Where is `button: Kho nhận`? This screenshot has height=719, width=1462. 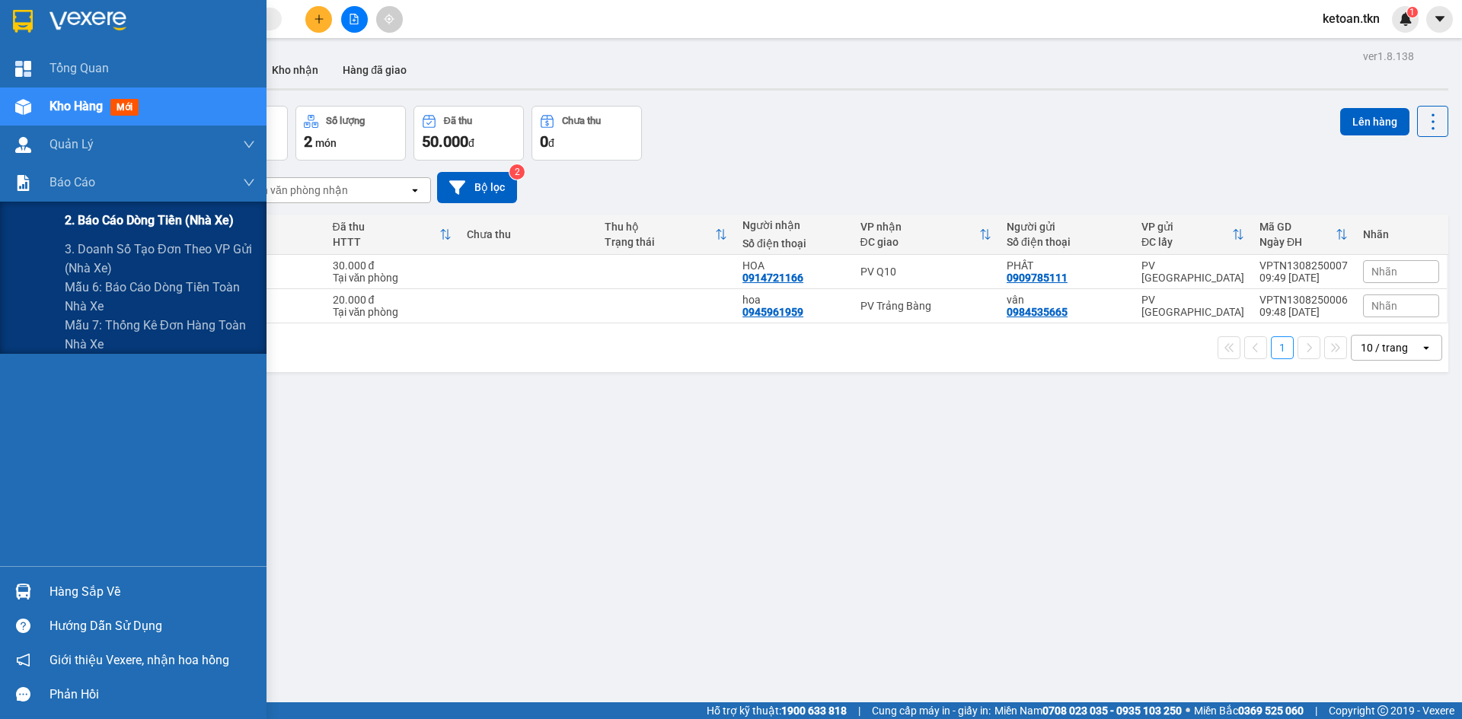
button: Kho nhận is located at coordinates (295, 70).